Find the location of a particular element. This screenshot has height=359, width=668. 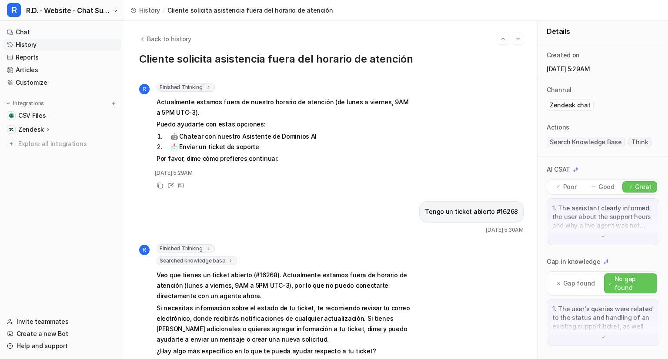

img: menu_add.svg is located at coordinates (113, 103).